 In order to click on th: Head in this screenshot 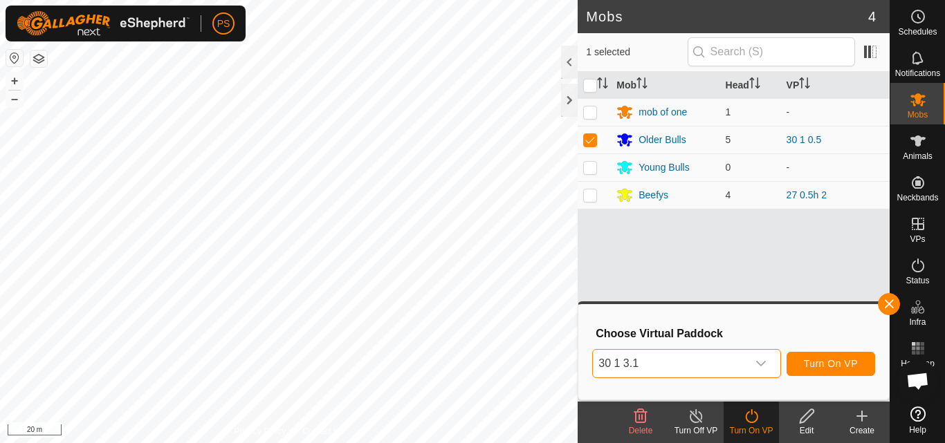, I will do `click(751, 85)`.